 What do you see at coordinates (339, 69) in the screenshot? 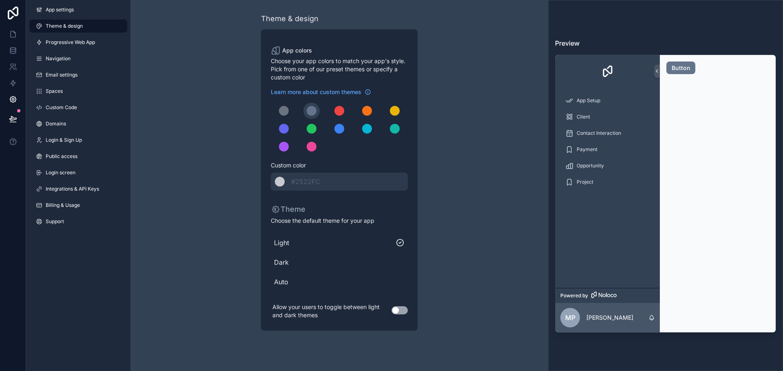
I see `span: Choose your app colors to match your app's style. Pick from one of our preset themes or specify a...` at bounding box center [339, 69].